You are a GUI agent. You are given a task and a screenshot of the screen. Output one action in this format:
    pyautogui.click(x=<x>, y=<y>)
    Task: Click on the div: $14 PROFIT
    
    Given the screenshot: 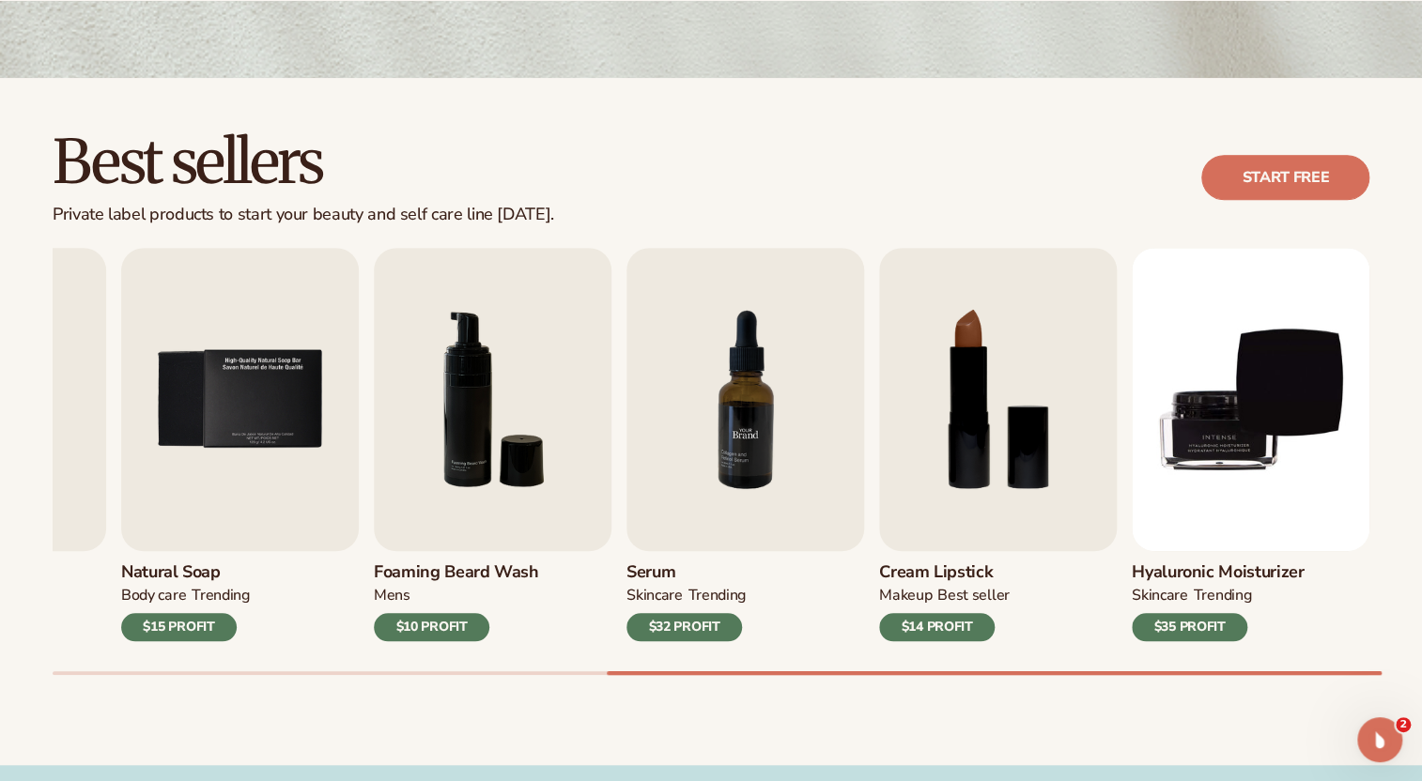 What is the action you would take?
    pyautogui.click(x=936, y=627)
    